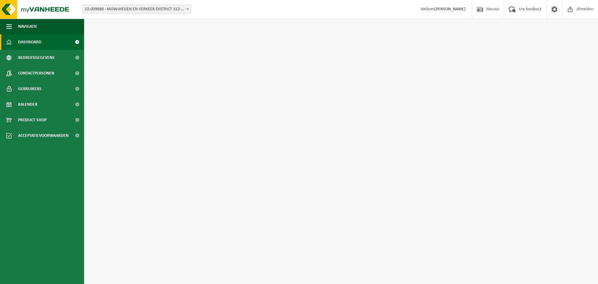  Describe the element at coordinates (30, 42) in the screenshot. I see `span: Dashboard` at that location.